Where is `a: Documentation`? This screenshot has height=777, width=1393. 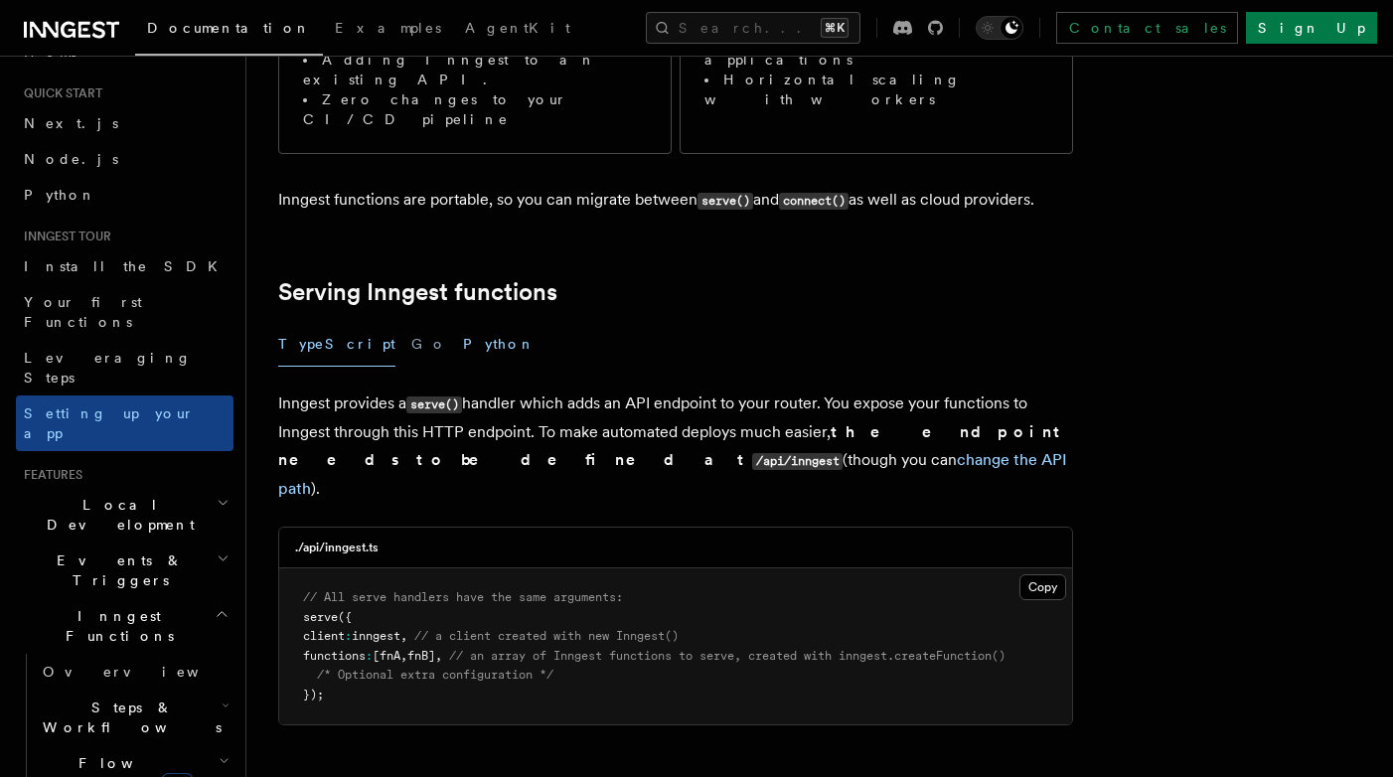
a: Documentation is located at coordinates (229, 31).